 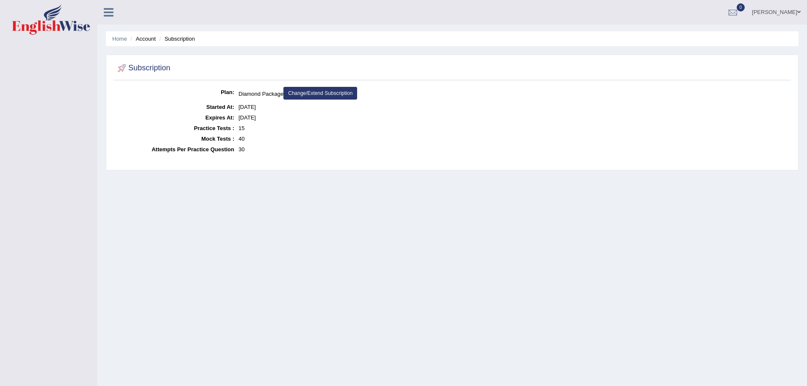 I want to click on dt: Started At:, so click(x=175, y=107).